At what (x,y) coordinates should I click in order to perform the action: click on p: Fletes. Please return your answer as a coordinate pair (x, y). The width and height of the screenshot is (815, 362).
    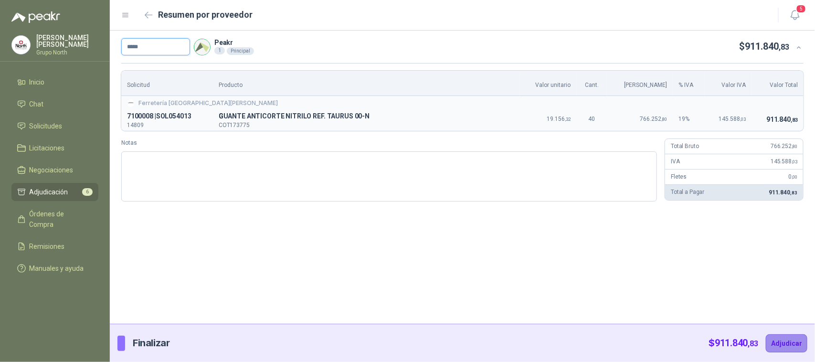
    Looking at the image, I should click on (678, 177).